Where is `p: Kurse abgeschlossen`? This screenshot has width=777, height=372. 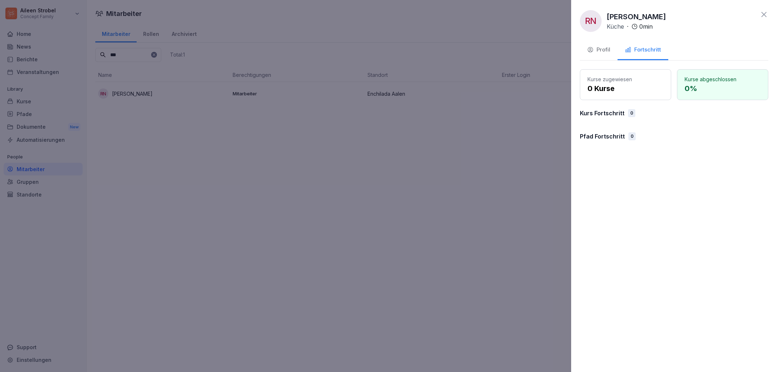
p: Kurse abgeschlossen is located at coordinates (723, 79).